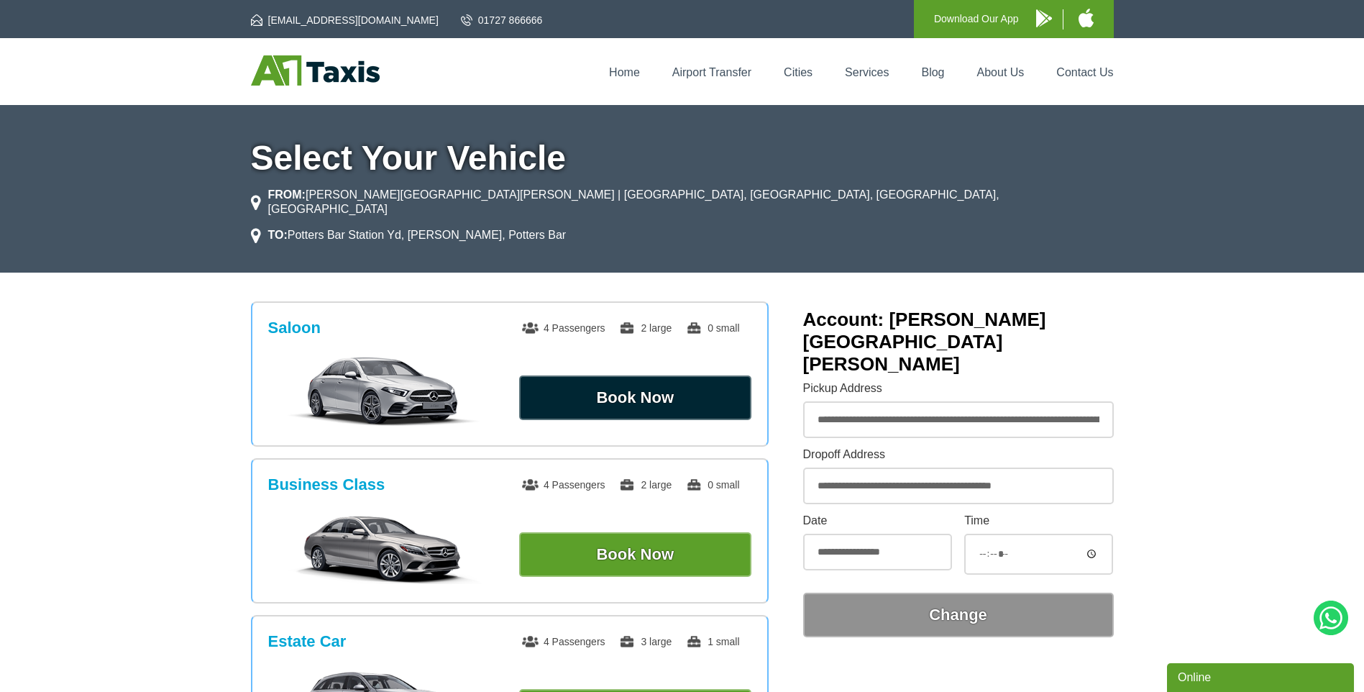 This screenshot has height=692, width=1364. What do you see at coordinates (878, 521) in the screenshot?
I see `label: Date` at bounding box center [878, 521].